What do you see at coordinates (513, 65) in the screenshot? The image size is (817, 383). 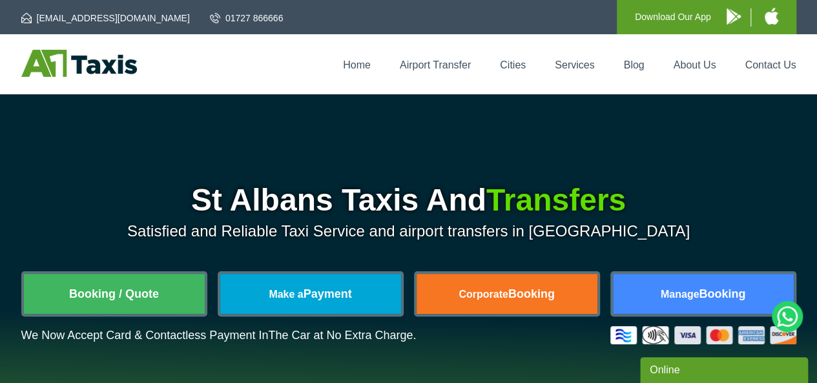 I see `a: Cities` at bounding box center [513, 65].